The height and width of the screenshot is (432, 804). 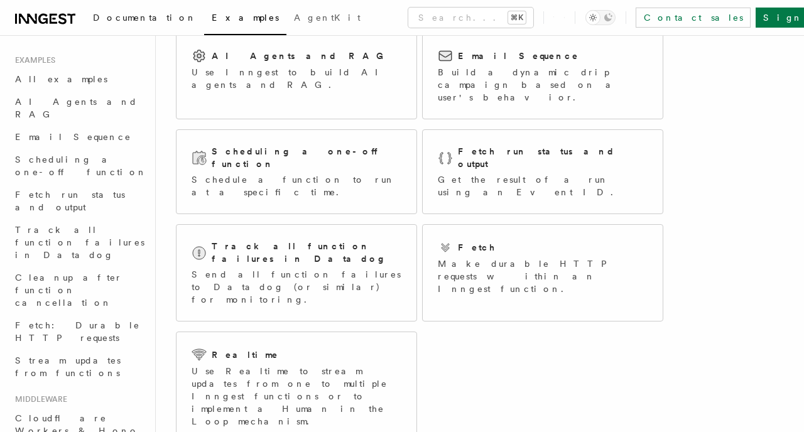 What do you see at coordinates (78, 201) in the screenshot?
I see `a: Fetch run status and output` at bounding box center [78, 201].